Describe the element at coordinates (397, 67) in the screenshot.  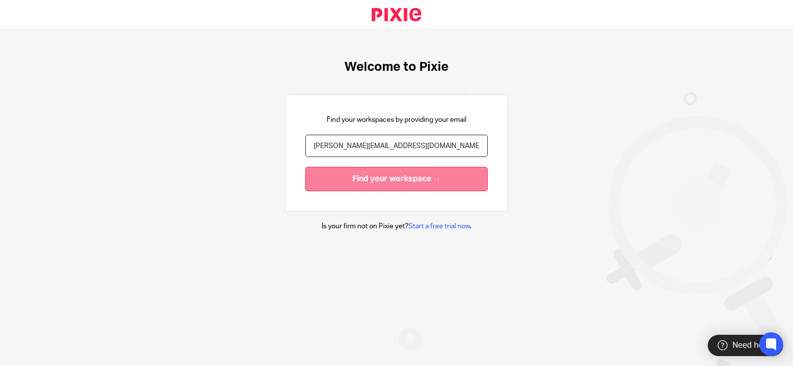
I see `h1: Welcome to Pixie` at that location.